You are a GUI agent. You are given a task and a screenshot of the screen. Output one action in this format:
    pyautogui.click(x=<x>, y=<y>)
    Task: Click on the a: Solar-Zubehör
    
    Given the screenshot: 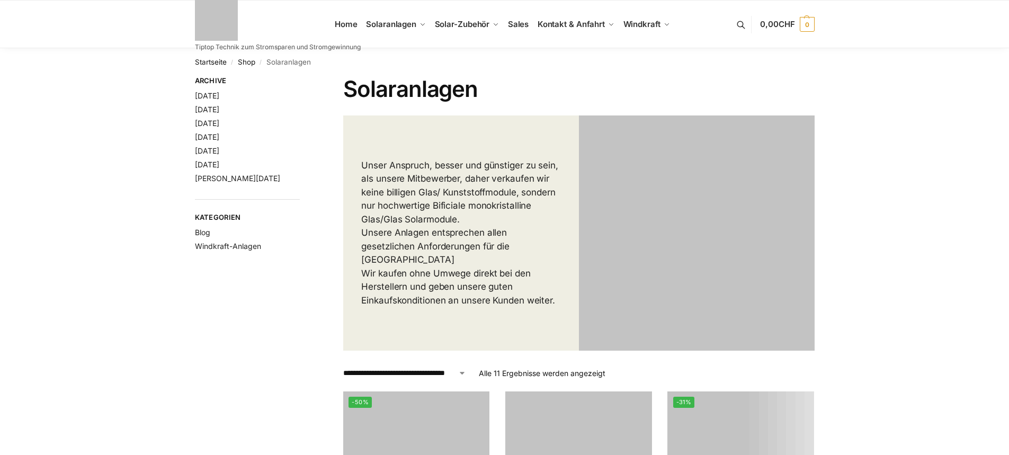 What is the action you would take?
    pyautogui.click(x=467, y=24)
    